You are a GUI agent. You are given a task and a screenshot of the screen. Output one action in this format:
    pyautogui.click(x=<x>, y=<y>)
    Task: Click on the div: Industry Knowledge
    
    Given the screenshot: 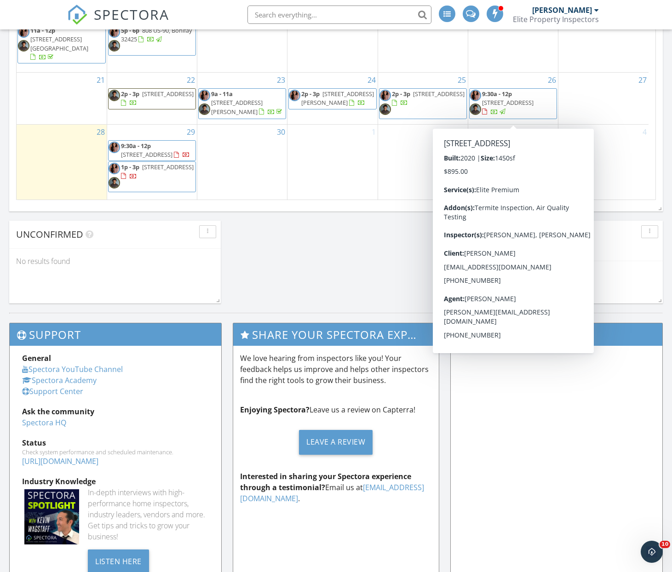 What is the action you would take?
    pyautogui.click(x=115, y=482)
    